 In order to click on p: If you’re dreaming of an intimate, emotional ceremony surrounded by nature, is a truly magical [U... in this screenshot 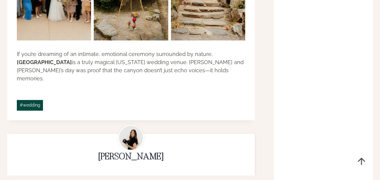, I will do `click(131, 66)`.